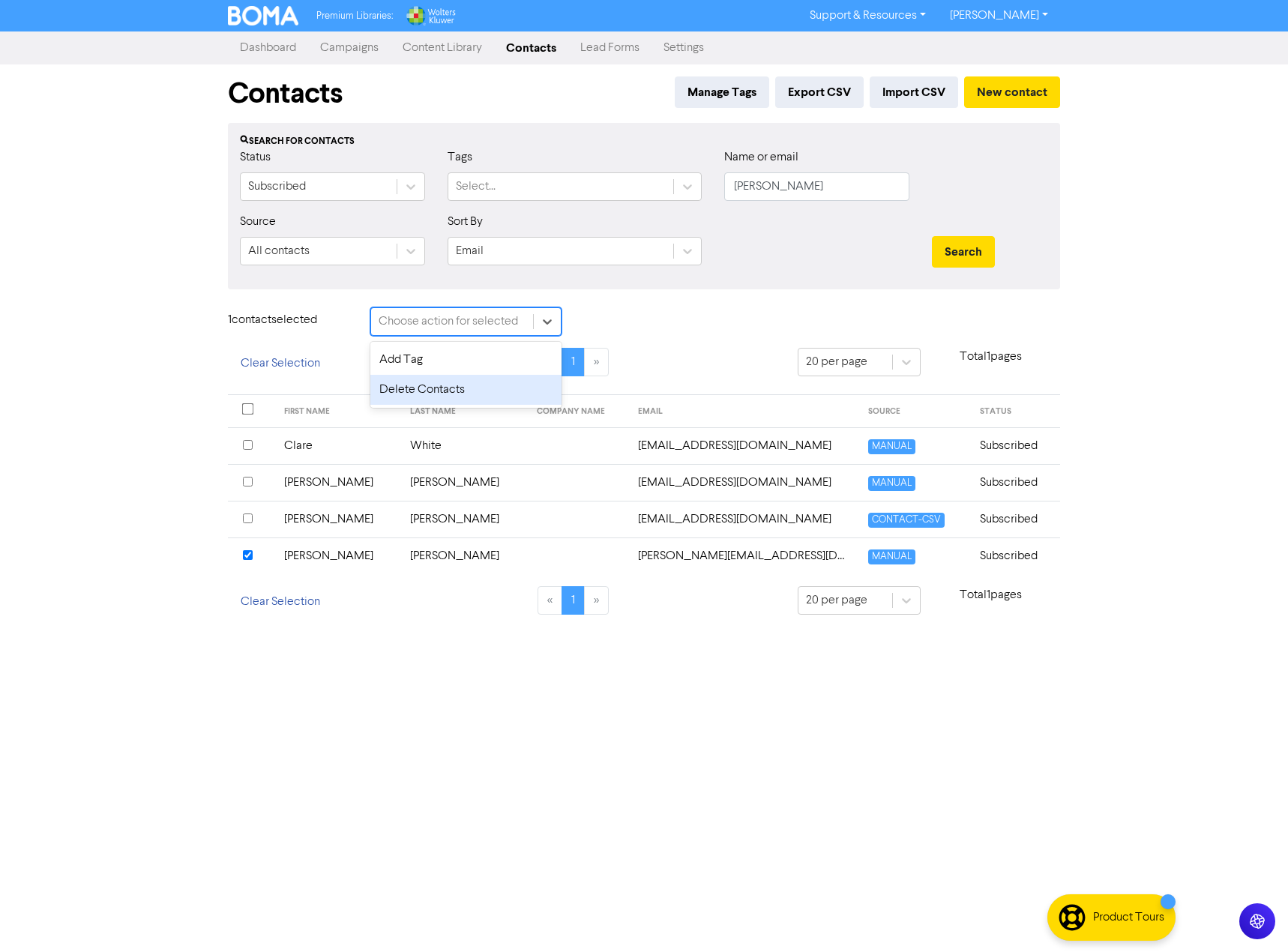 Image resolution: width=1288 pixels, height=952 pixels. Describe the element at coordinates (460, 157) in the screenshot. I see `label: Tags` at that location.